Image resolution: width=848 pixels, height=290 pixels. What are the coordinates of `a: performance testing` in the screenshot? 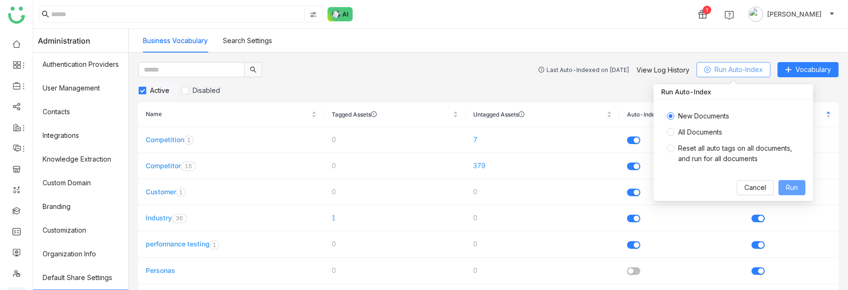 It's located at (177, 243).